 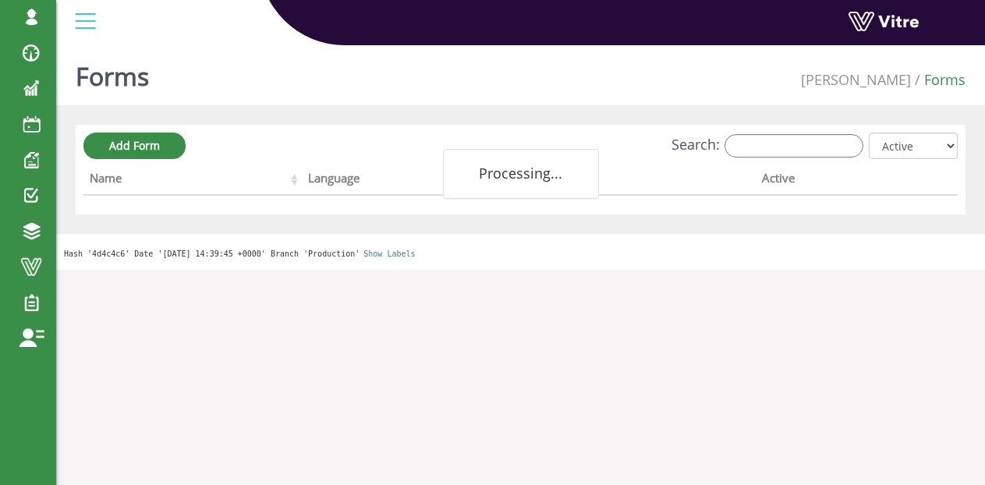 I want to click on input: Search:, so click(x=794, y=146).